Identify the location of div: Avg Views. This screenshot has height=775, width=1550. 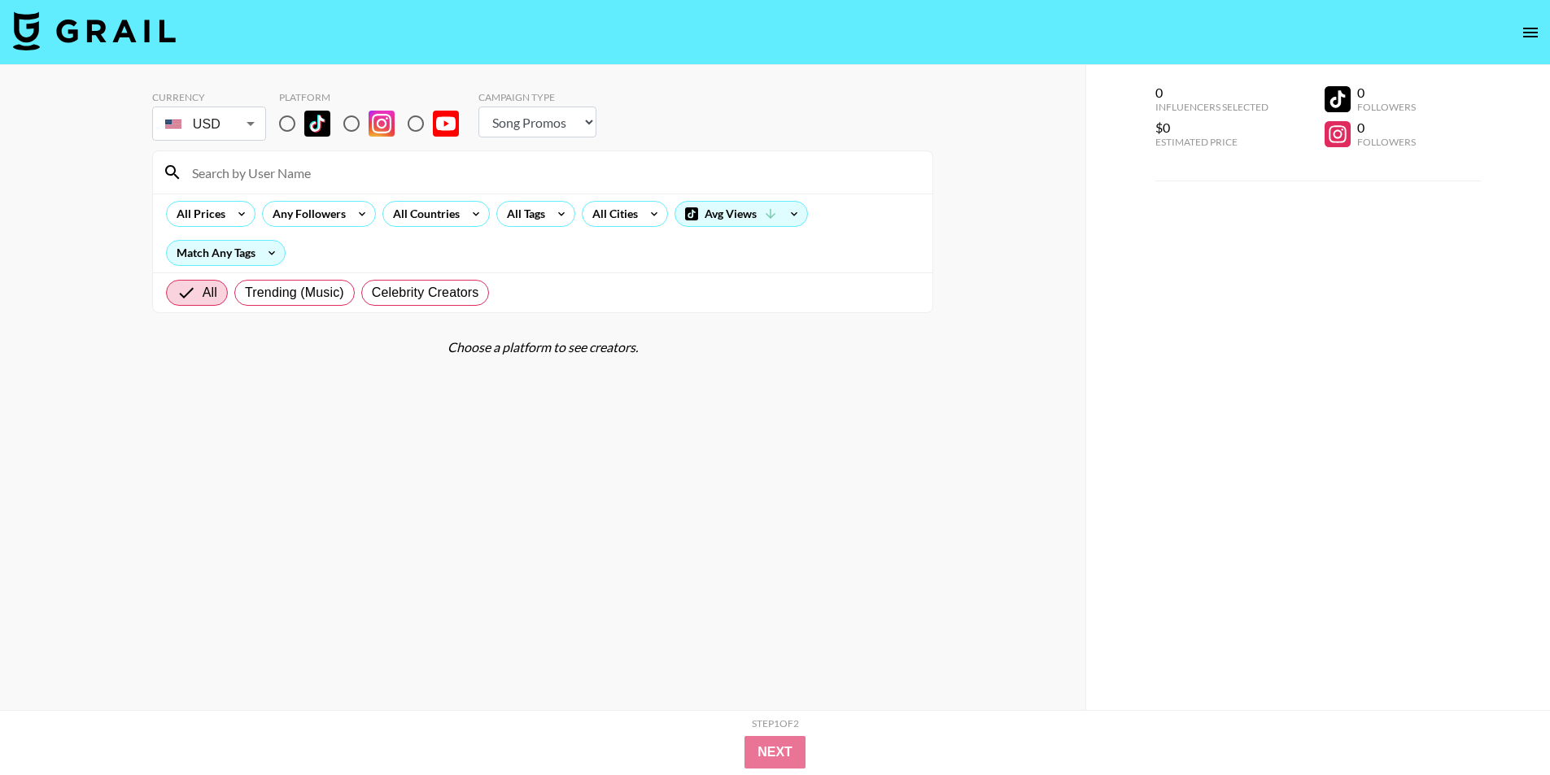
(741, 214).